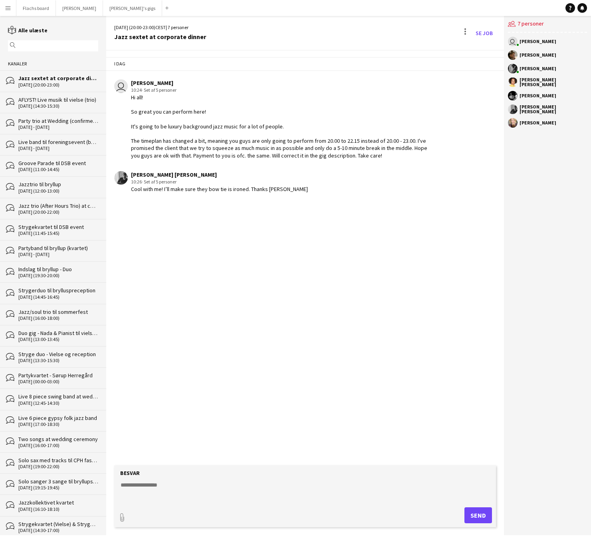 This screenshot has width=591, height=540. What do you see at coordinates (58, 100) in the screenshot?
I see `div: AFLYST! Live musik til vielse (trio)` at bounding box center [58, 100].